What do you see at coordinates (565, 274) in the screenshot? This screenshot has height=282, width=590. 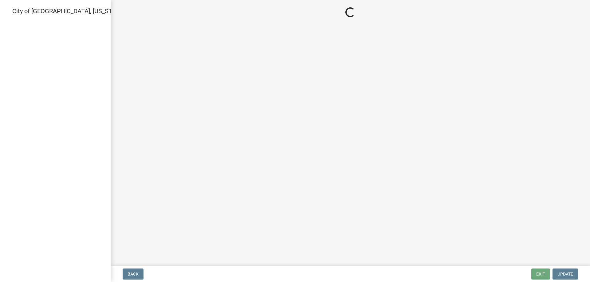 I see `span: Update` at bounding box center [565, 274].